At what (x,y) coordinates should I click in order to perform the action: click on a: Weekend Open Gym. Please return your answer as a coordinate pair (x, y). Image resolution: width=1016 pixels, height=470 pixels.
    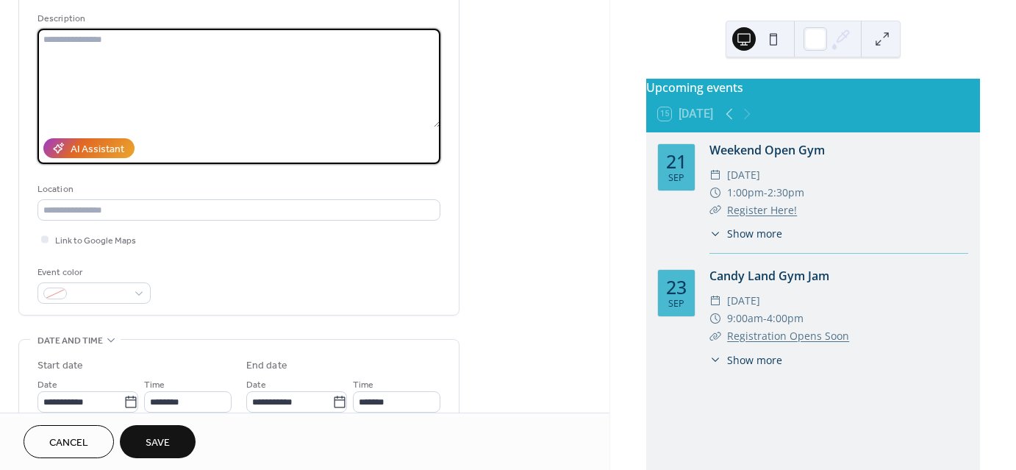
    Looking at the image, I should click on (767, 150).